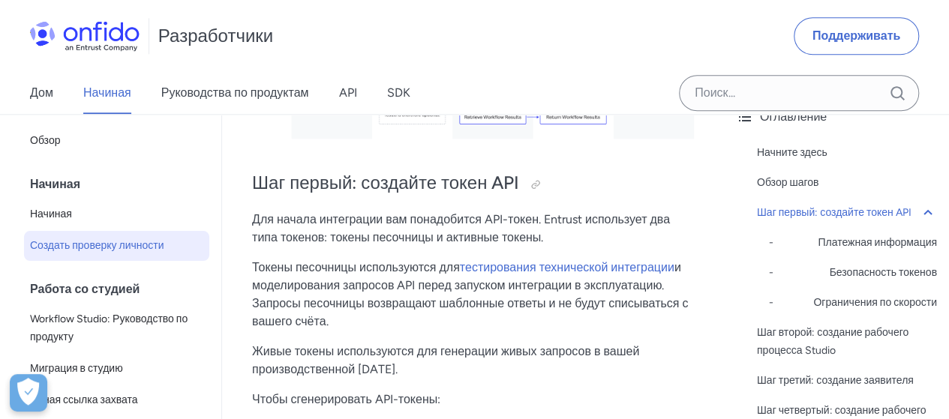  Describe the element at coordinates (793, 116) in the screenshot. I see `font: Оглавление` at that location.